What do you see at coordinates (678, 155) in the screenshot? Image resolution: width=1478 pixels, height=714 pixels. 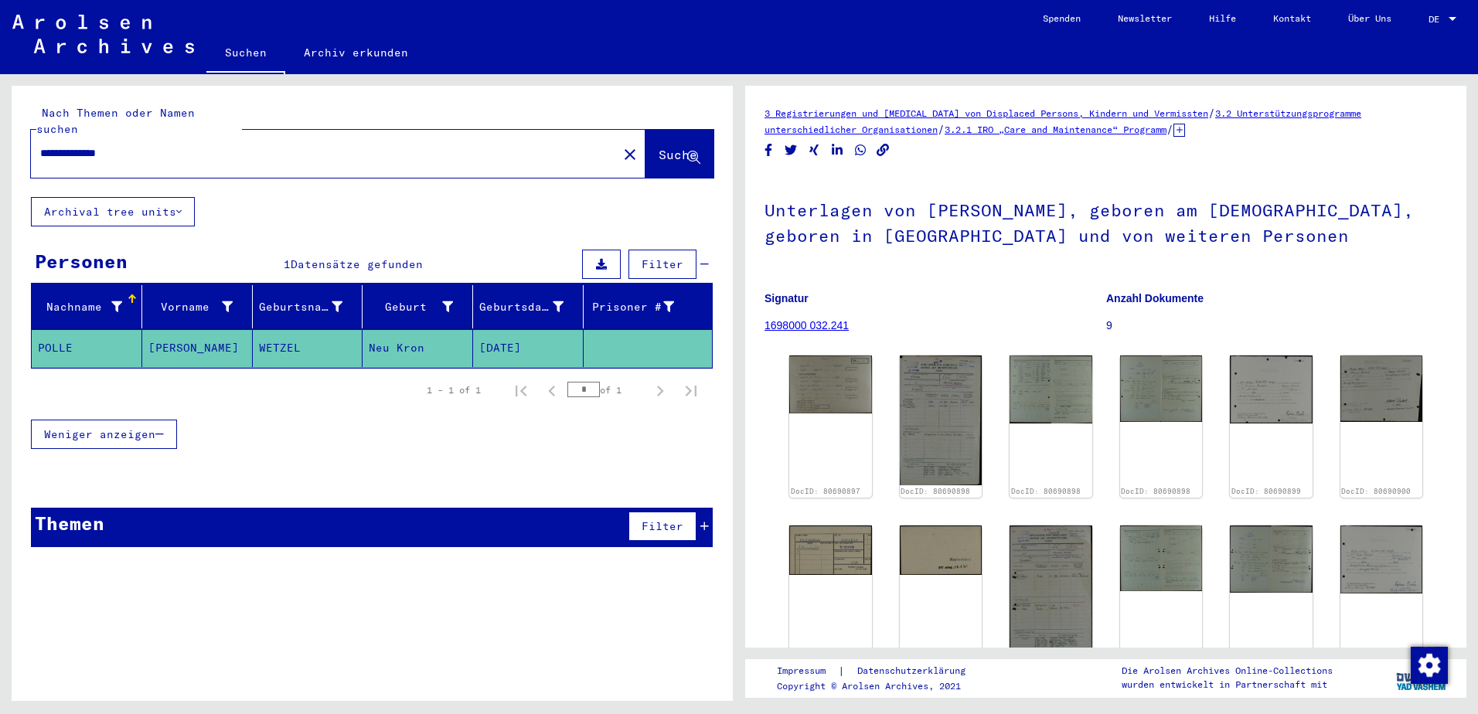 I see `span: Suche` at bounding box center [678, 155].